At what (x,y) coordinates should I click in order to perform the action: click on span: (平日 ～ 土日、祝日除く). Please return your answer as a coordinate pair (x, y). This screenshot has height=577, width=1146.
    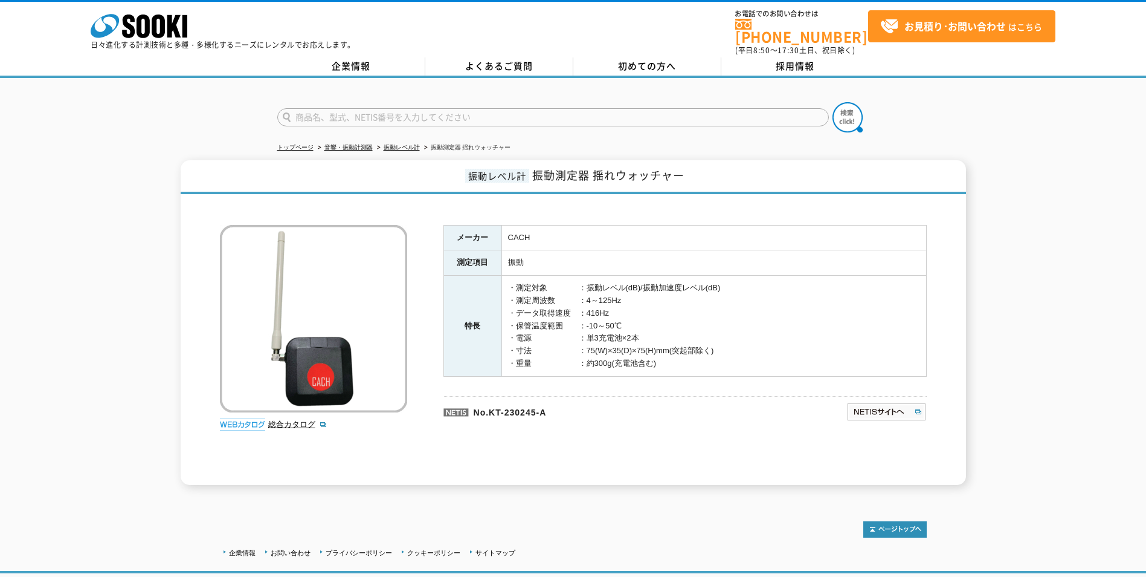
    Looking at the image, I should click on (795, 50).